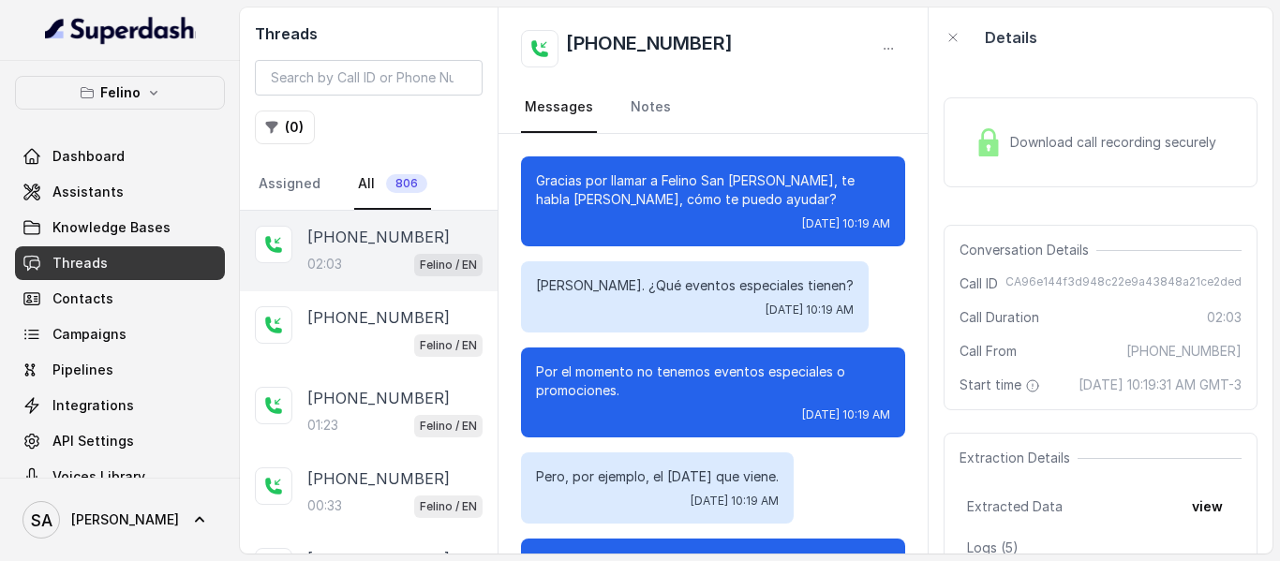 This screenshot has width=1280, height=561. What do you see at coordinates (120, 93) in the screenshot?
I see `p: Felino` at bounding box center [120, 93].